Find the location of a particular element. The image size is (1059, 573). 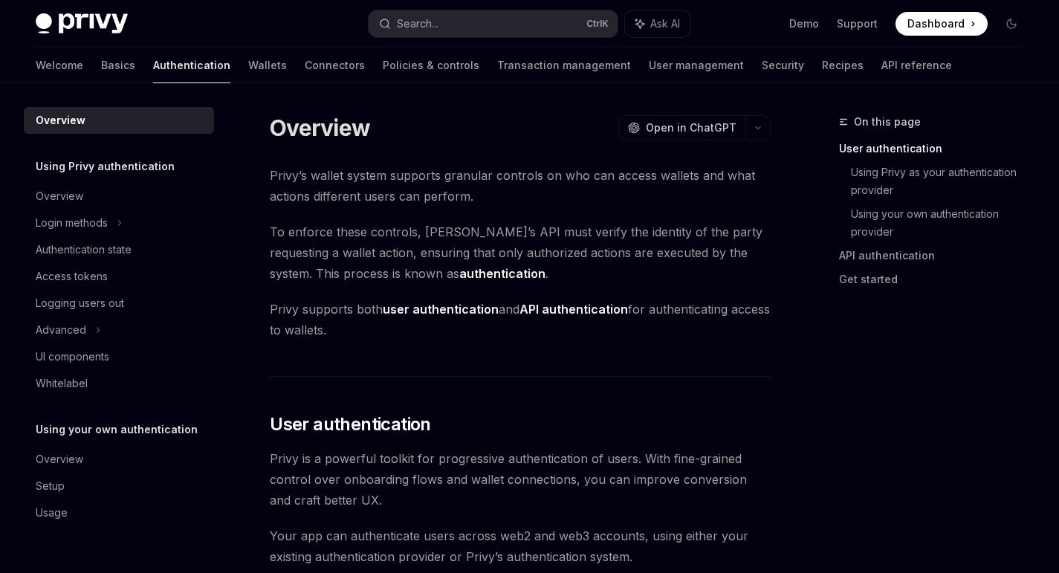

span: Your app can authenticate users across web2 and web3 accounts, using either your existing authent... is located at coordinates (520, 546).